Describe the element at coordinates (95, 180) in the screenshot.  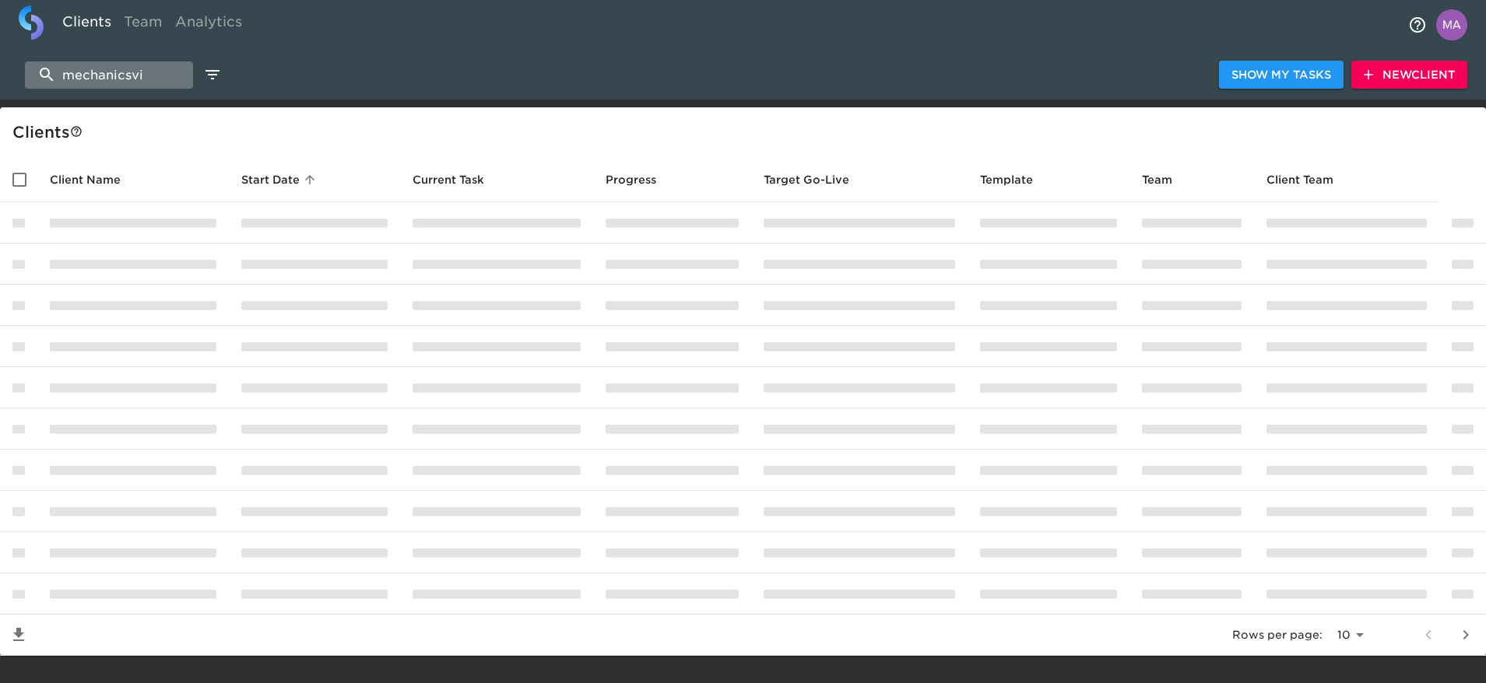
I see `span: Client Name` at that location.